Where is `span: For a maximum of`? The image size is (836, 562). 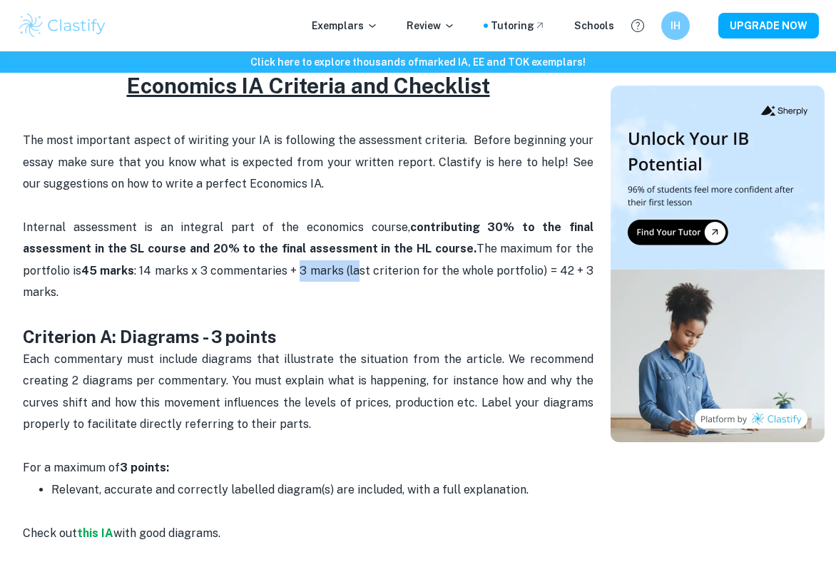 span: For a maximum of is located at coordinates (96, 467).